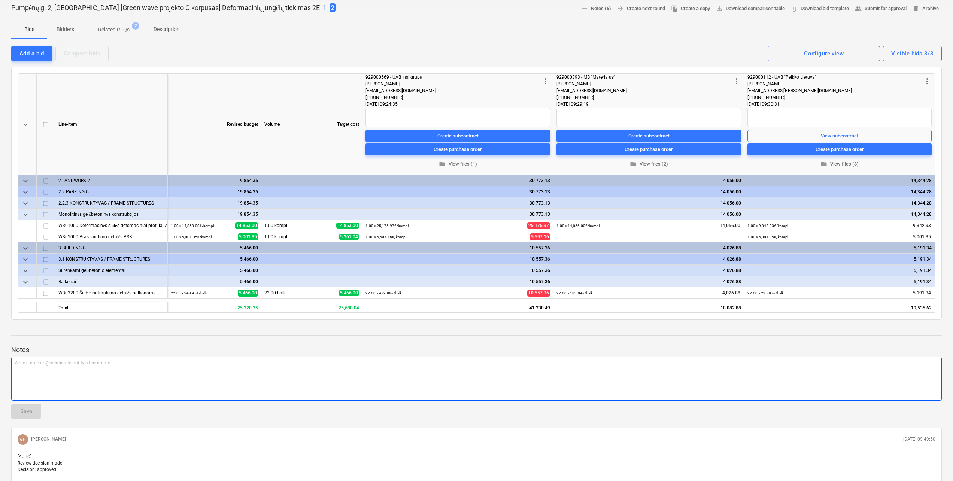 This screenshot has width=953, height=481. Describe the element at coordinates (248, 237) in the screenshot. I see `span: 5,001.35` at that location.